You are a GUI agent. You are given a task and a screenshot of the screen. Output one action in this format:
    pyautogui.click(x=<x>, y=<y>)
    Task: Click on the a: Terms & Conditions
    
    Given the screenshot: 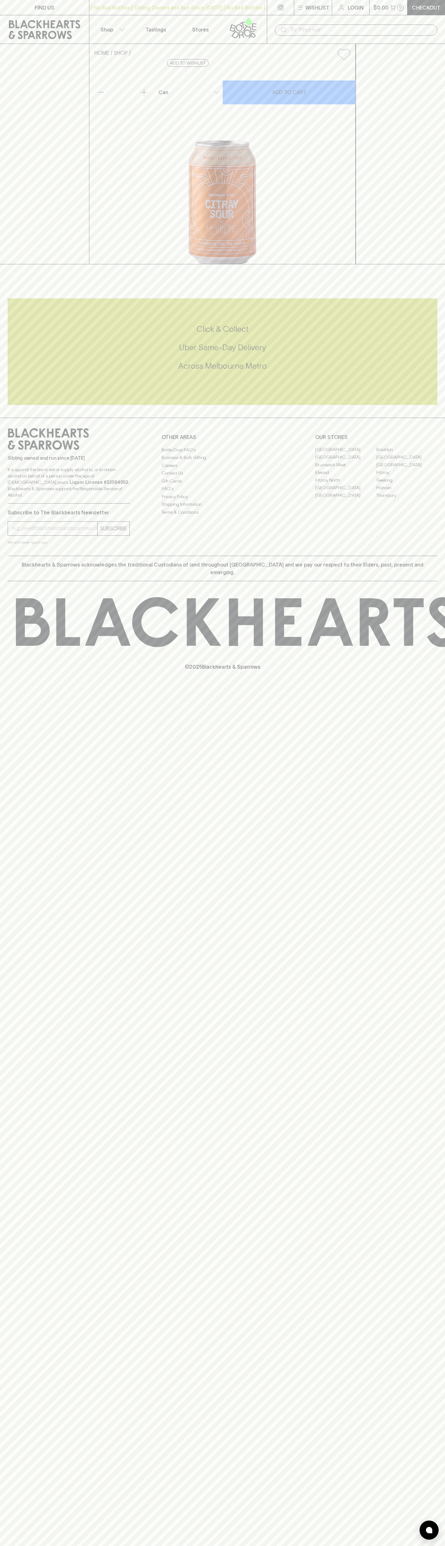 What is the action you would take?
    pyautogui.click(x=223, y=512)
    